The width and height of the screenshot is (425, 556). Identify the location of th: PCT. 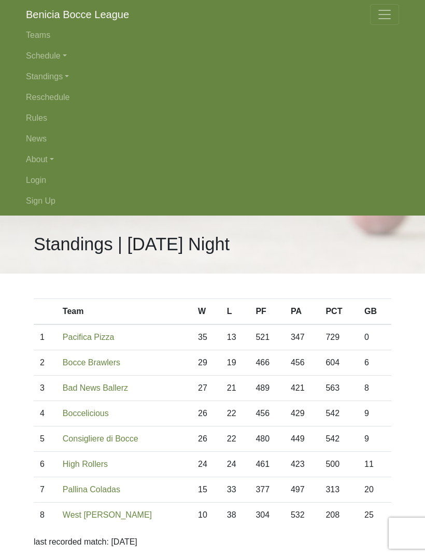
(338, 312).